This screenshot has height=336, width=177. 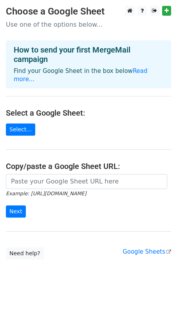 What do you see at coordinates (89, 24) in the screenshot?
I see `p: Use one of the options below...` at bounding box center [89, 24].